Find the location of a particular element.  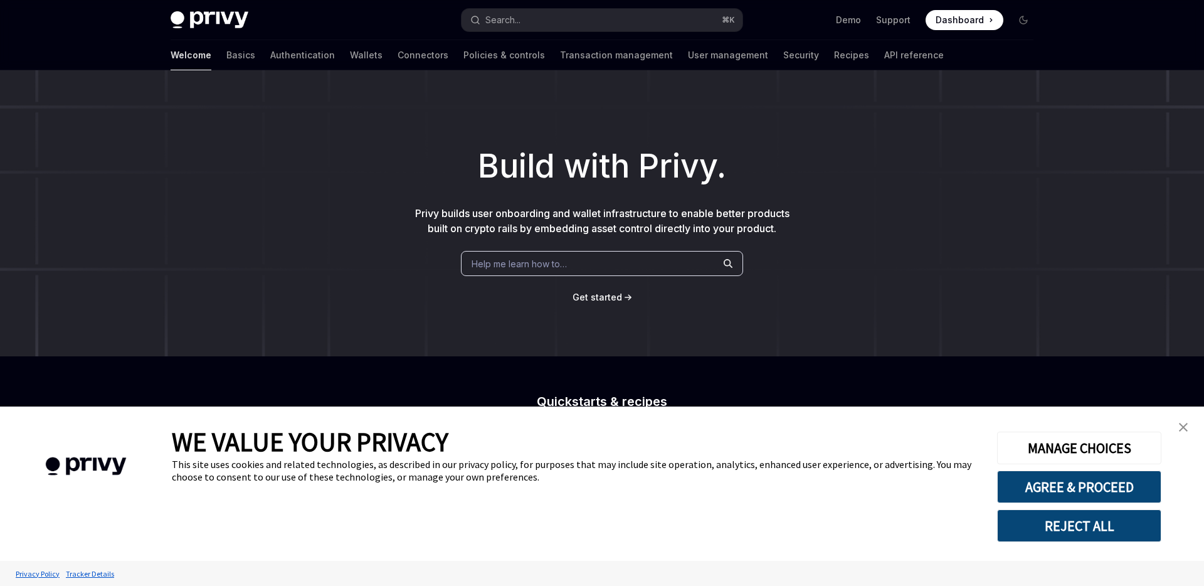

a: Dashboard is located at coordinates (965, 20).